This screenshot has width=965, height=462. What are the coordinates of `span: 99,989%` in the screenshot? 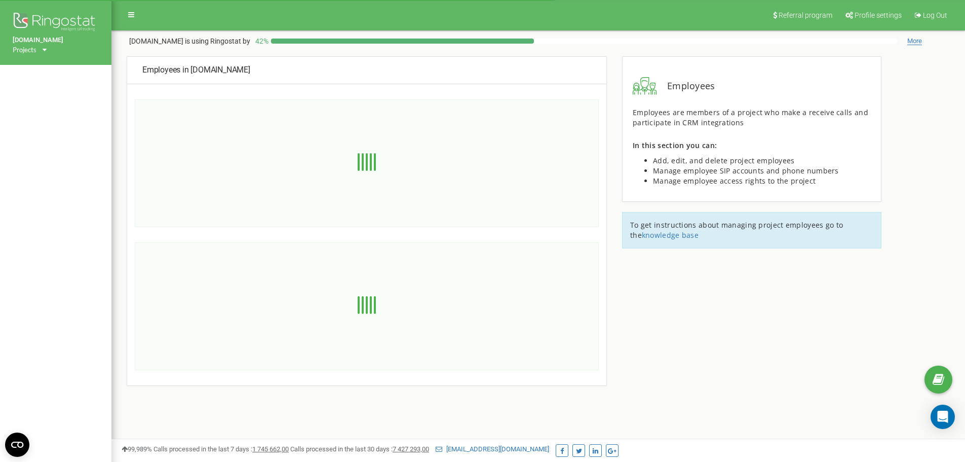 It's located at (137, 448).